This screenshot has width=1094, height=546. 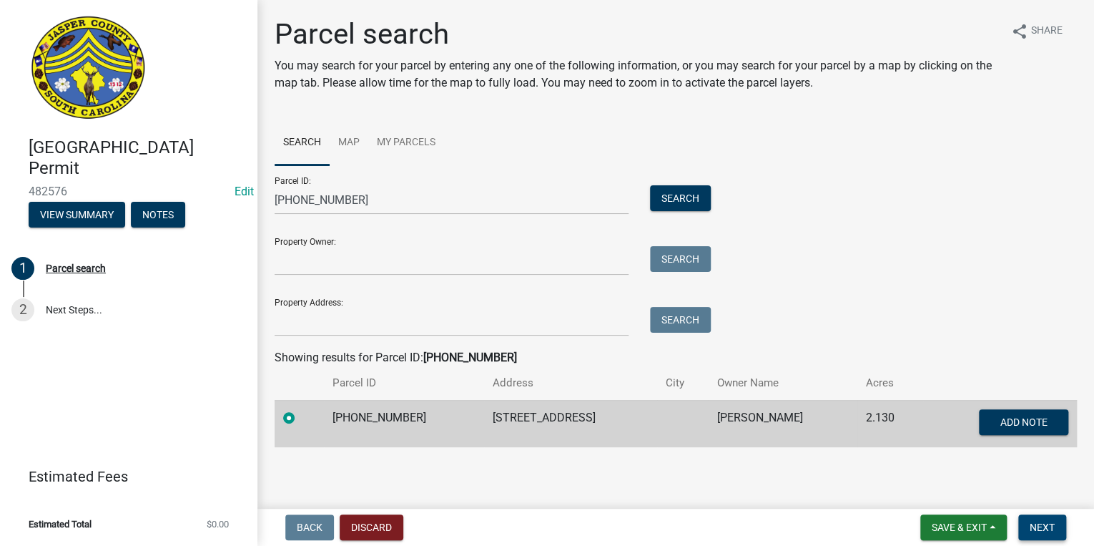 What do you see at coordinates (310, 527) in the screenshot?
I see `button: Back` at bounding box center [310, 527].